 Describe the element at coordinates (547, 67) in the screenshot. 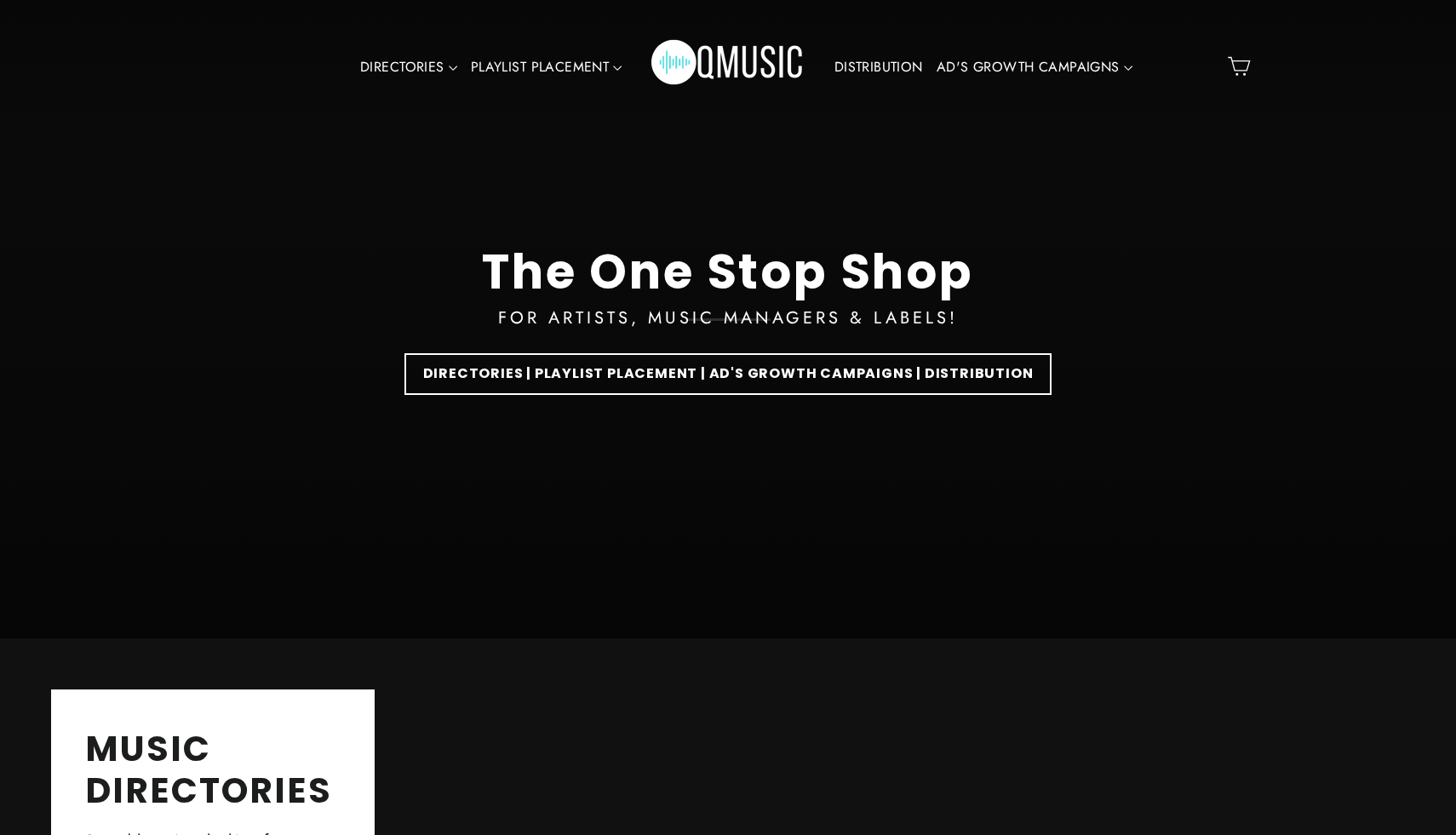

I see `a: PLAYLIST PLACEMENT` at that location.